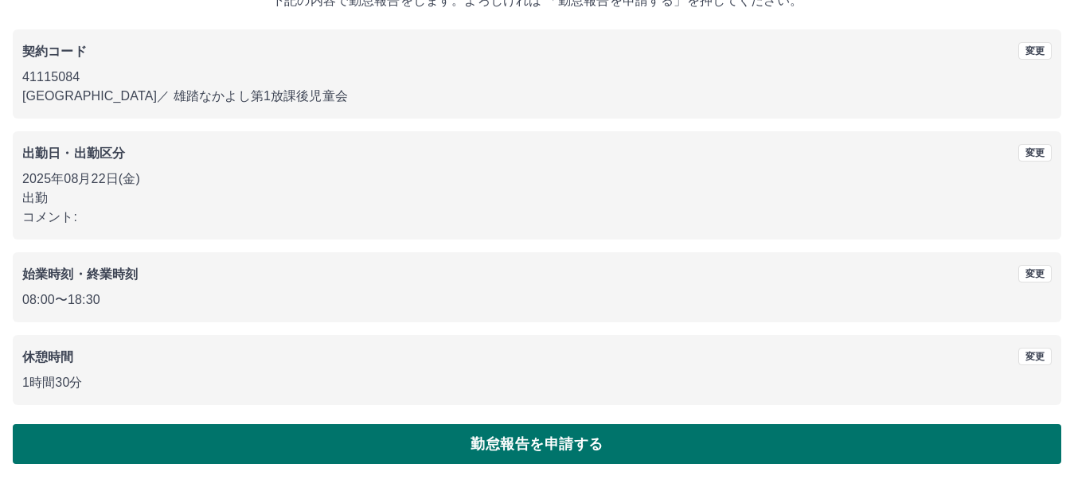  What do you see at coordinates (536, 444) in the screenshot?
I see `button: 勤怠報告を申請する` at bounding box center [536, 444].